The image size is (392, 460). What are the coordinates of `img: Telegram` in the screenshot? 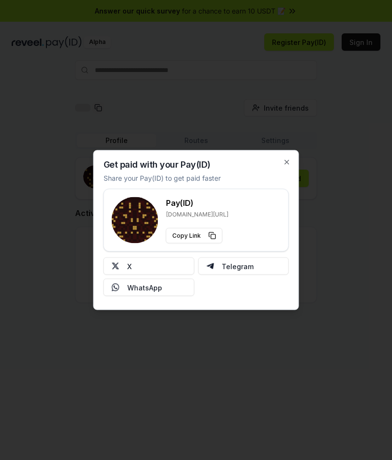 It's located at (210, 266).